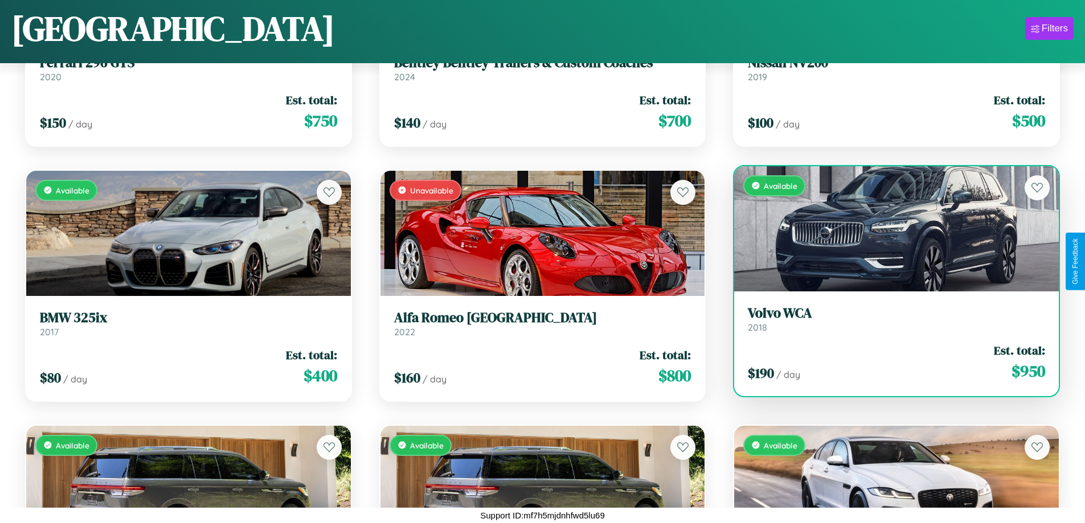 The width and height of the screenshot is (1085, 523). Describe the element at coordinates (404, 332) in the screenshot. I see `span: 2022` at that location.